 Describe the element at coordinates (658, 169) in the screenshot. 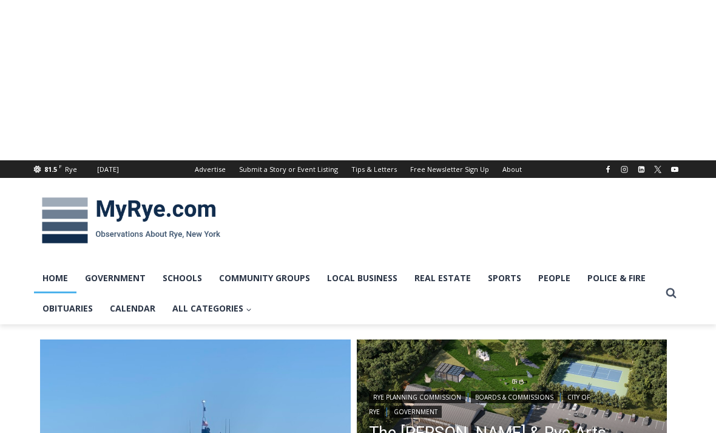

I see `a: X` at that location.